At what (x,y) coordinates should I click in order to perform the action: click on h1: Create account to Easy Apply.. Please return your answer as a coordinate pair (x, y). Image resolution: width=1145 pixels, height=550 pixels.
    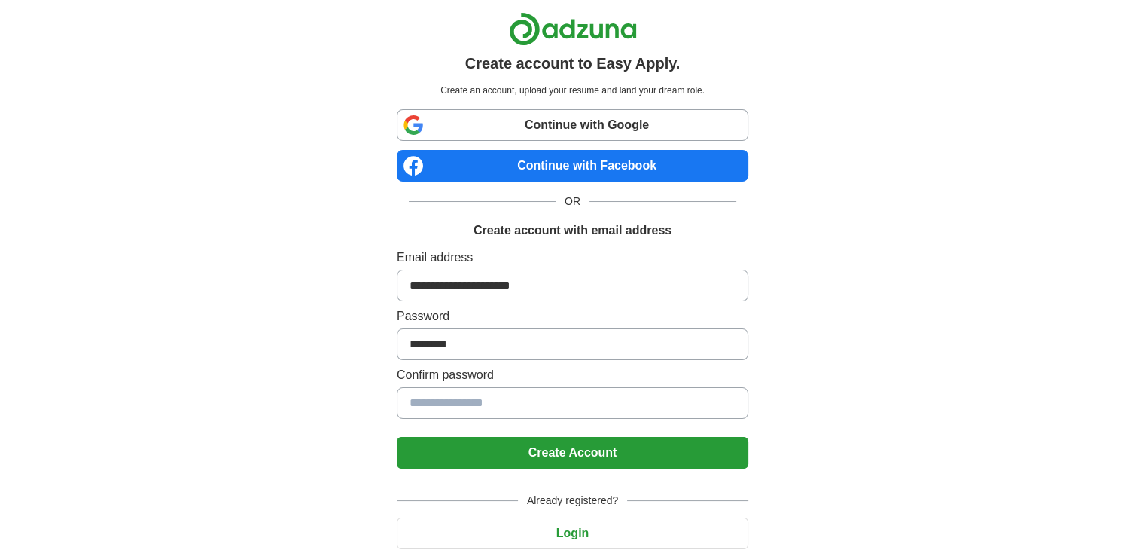
    Looking at the image, I should click on (573, 63).